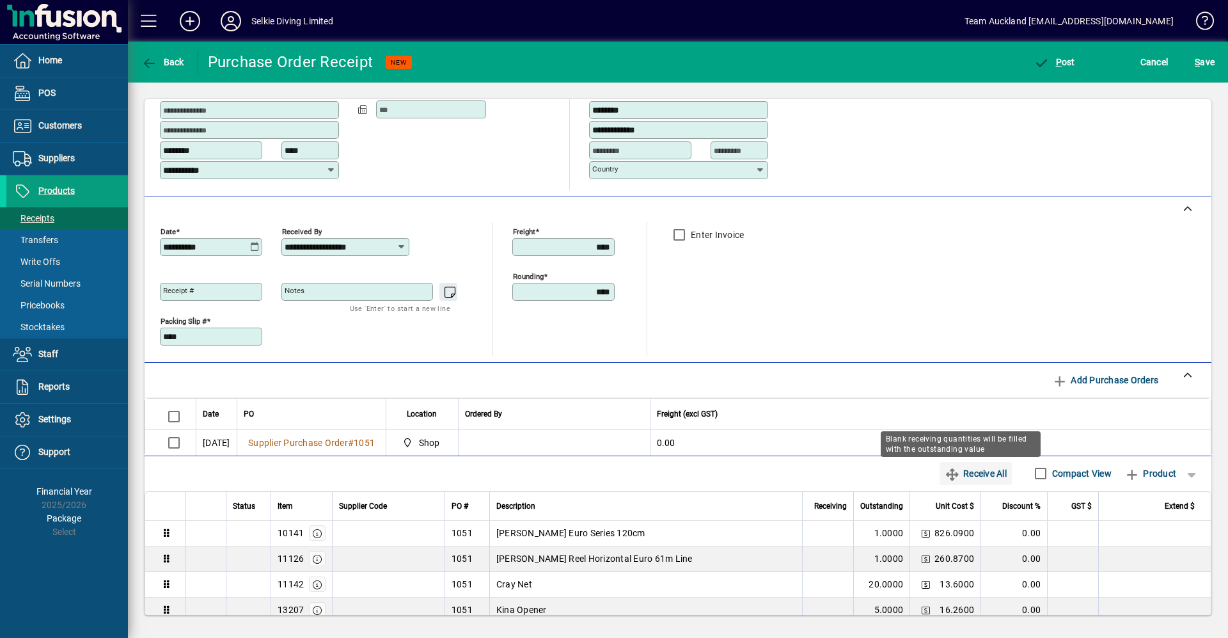 This screenshot has width=1228, height=638. Describe the element at coordinates (36, 262) in the screenshot. I see `span: Write Offs` at that location.